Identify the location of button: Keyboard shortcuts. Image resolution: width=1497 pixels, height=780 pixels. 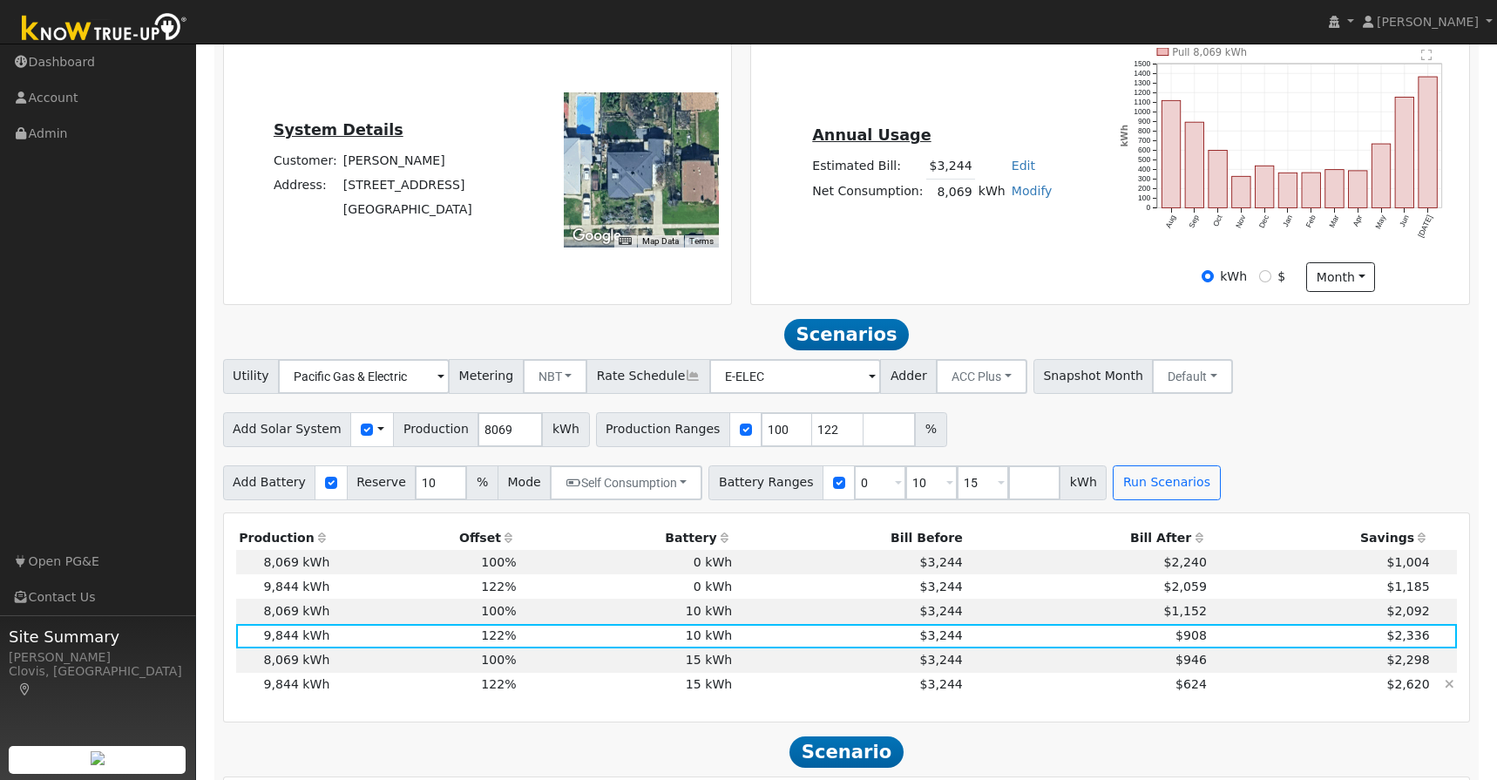
(625, 241).